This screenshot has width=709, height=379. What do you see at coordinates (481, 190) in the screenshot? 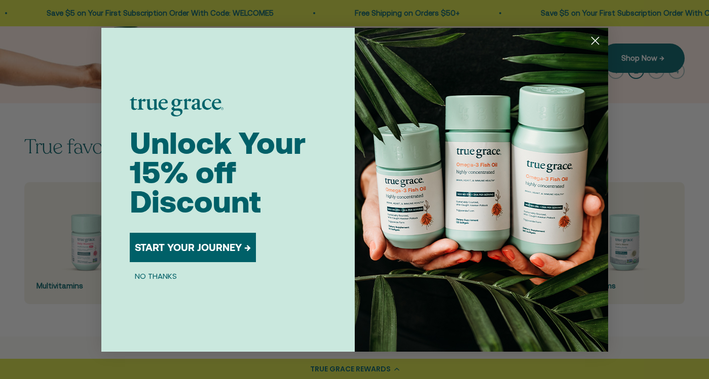
I see `img: 098727d5-50f8-4f9b-9554-844bb8da1403.jpeg` at bounding box center [481, 190].